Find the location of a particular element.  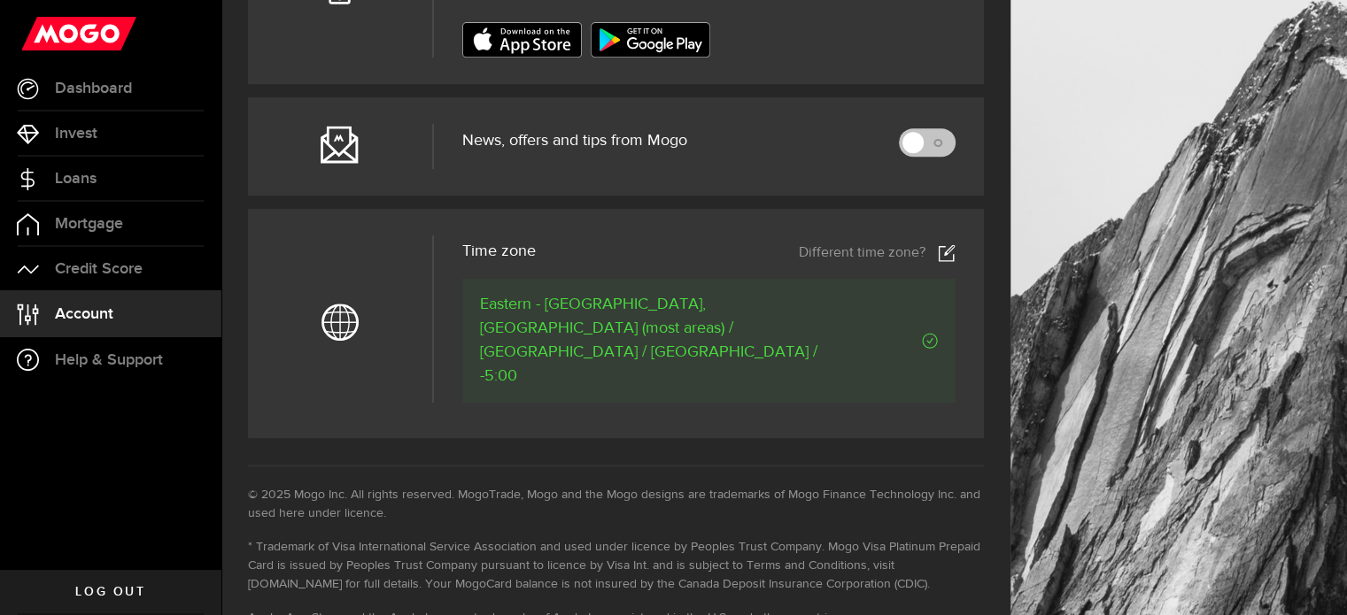

img: badge-google-play.svg is located at coordinates (650, 40).